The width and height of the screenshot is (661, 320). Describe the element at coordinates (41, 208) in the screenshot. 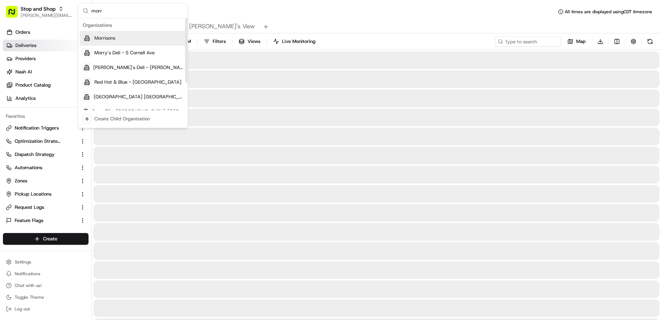

I see `a: Request Logs` at that location.